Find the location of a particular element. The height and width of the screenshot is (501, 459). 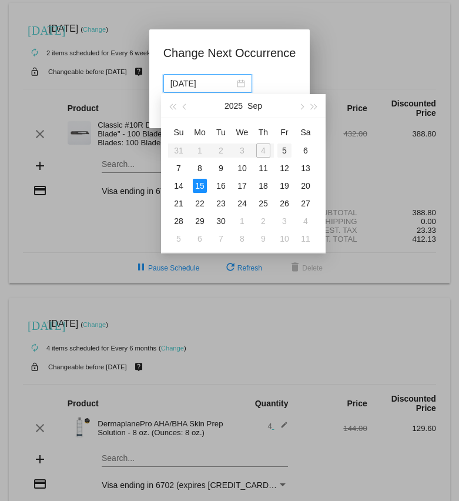

td: 10/9/2025 is located at coordinates (263, 239).